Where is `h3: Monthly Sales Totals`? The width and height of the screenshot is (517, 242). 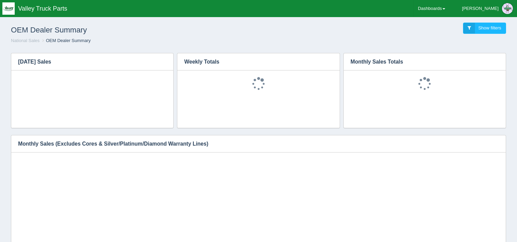 h3: Monthly Sales Totals is located at coordinates (420, 62).